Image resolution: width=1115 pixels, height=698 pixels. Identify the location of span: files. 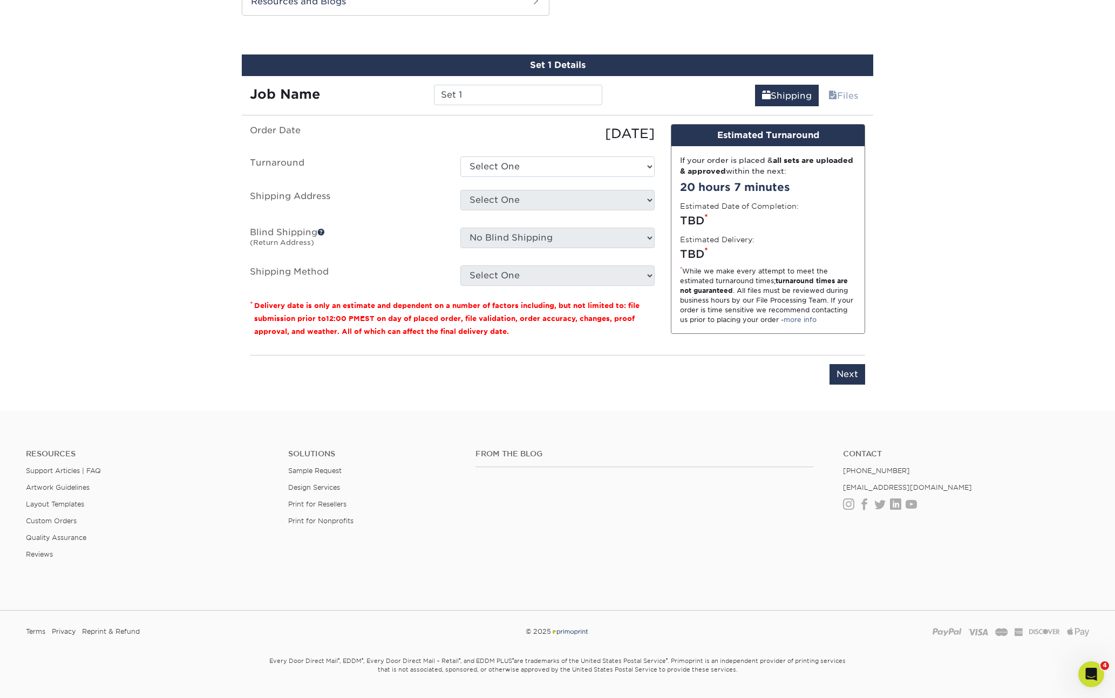
(833, 96).